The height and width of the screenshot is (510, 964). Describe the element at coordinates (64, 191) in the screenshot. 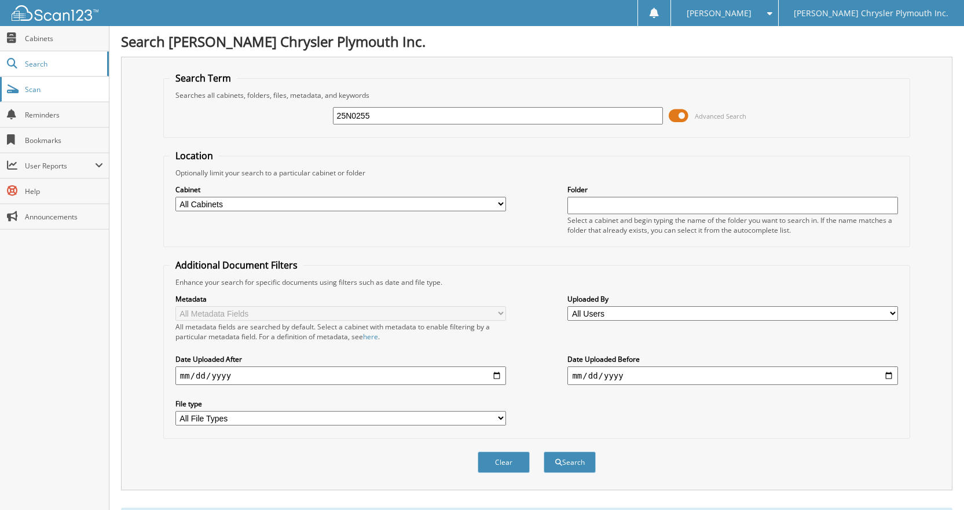

I see `span: Help` at that location.